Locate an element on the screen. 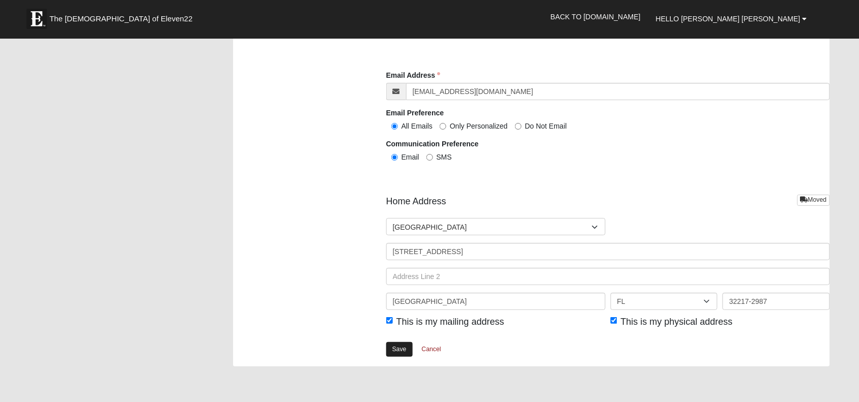 The image size is (859, 402). a: Save is located at coordinates (399, 350).